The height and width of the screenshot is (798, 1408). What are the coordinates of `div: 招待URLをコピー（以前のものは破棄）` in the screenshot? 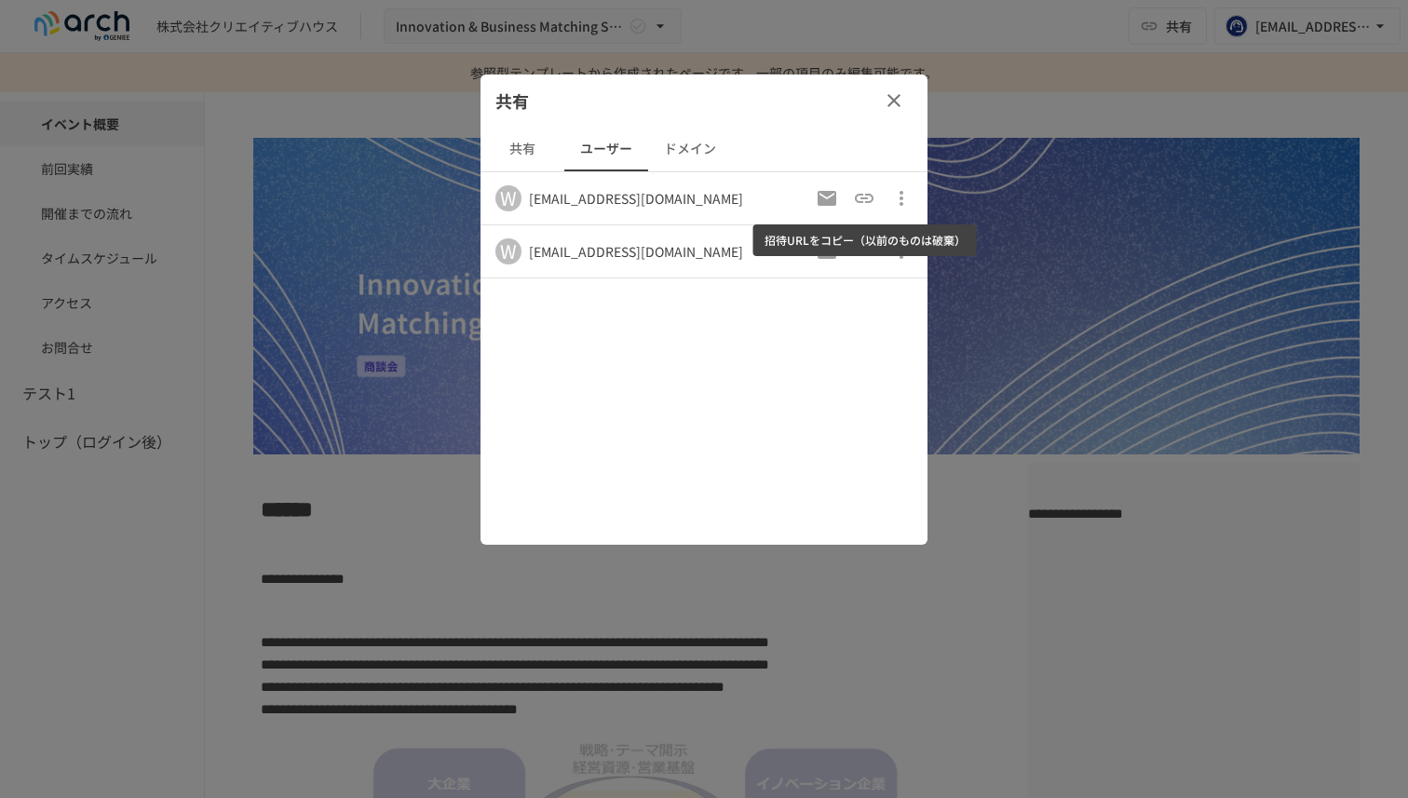 It's located at (865, 240).